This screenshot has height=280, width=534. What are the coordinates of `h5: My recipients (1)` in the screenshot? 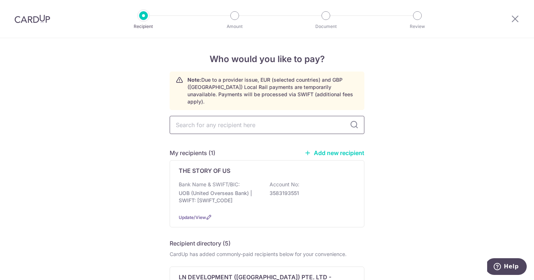 It's located at (192, 153).